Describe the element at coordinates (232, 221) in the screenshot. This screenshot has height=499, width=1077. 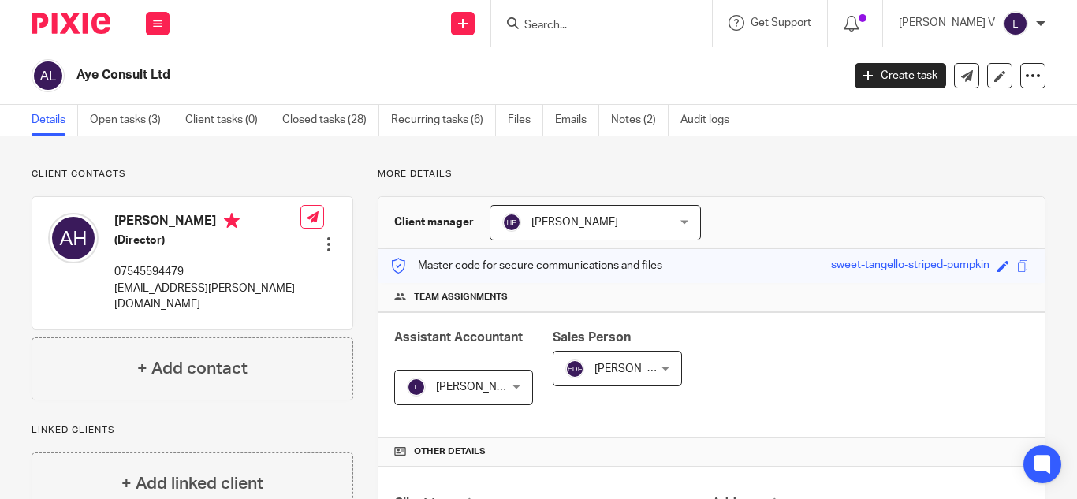
I see `i: Primary` at that location.